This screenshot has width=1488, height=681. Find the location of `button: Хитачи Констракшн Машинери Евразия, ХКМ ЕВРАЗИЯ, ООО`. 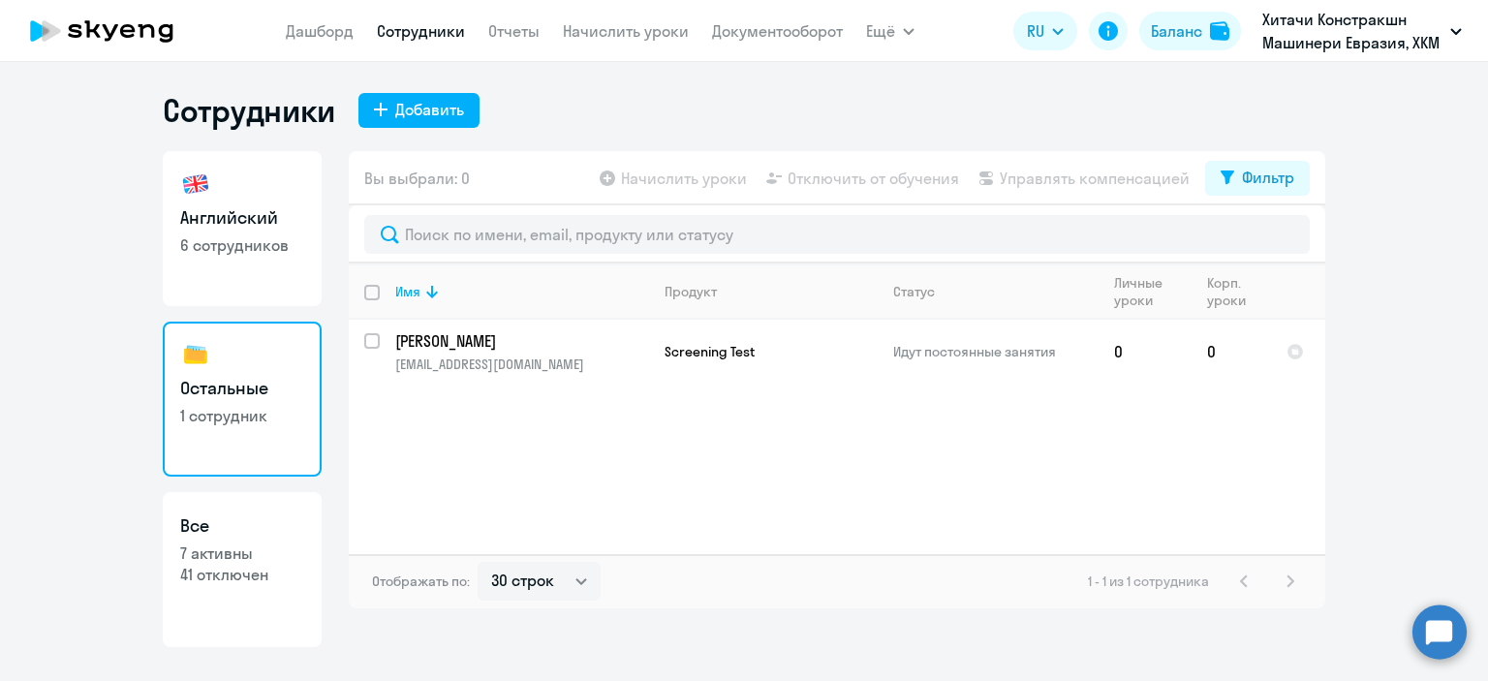

button: Хитачи Констракшн Машинери Евразия, ХКМ ЕВРАЗИЯ, ООО is located at coordinates (1362, 31).